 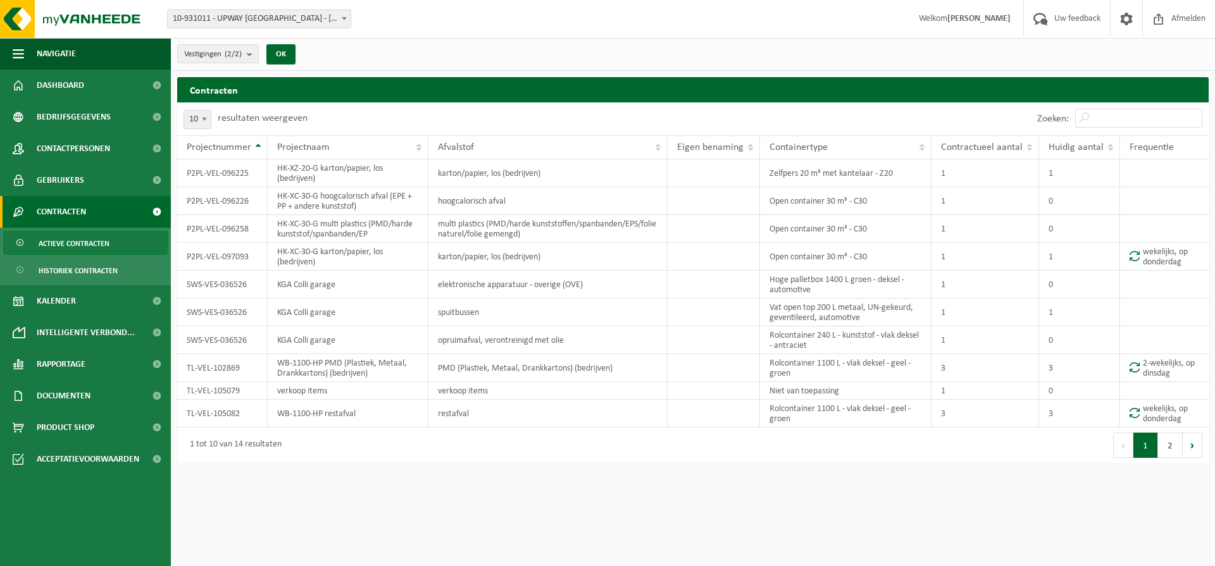 I want to click on span: Vestigingen, so click(x=213, y=54).